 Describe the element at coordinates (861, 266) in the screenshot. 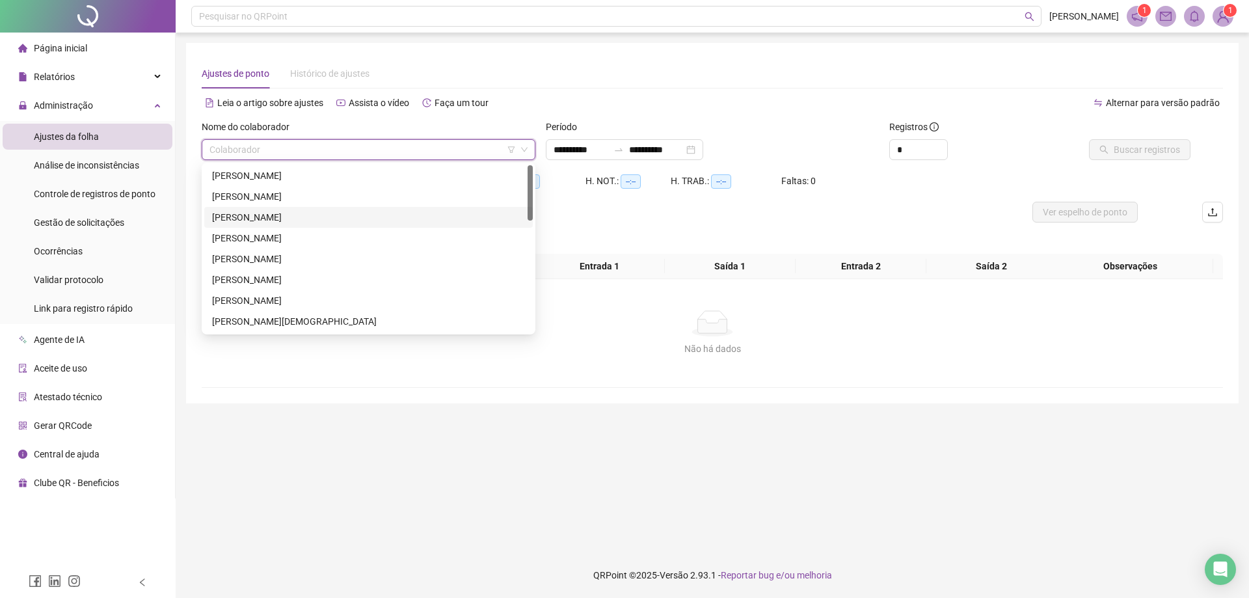

I see `th: Entrada 2` at that location.